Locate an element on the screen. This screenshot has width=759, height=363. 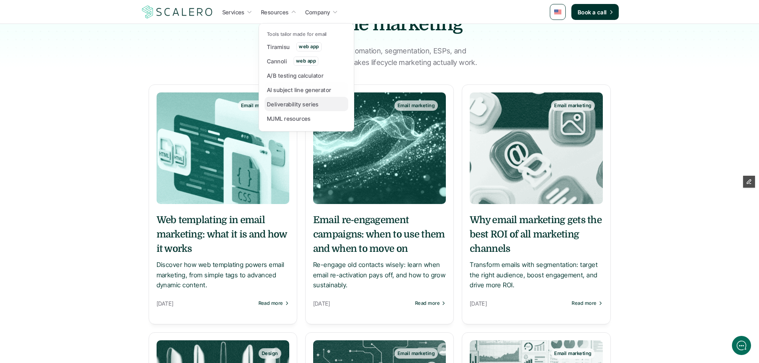
a: AI subject line generator is located at coordinates (307, 90).